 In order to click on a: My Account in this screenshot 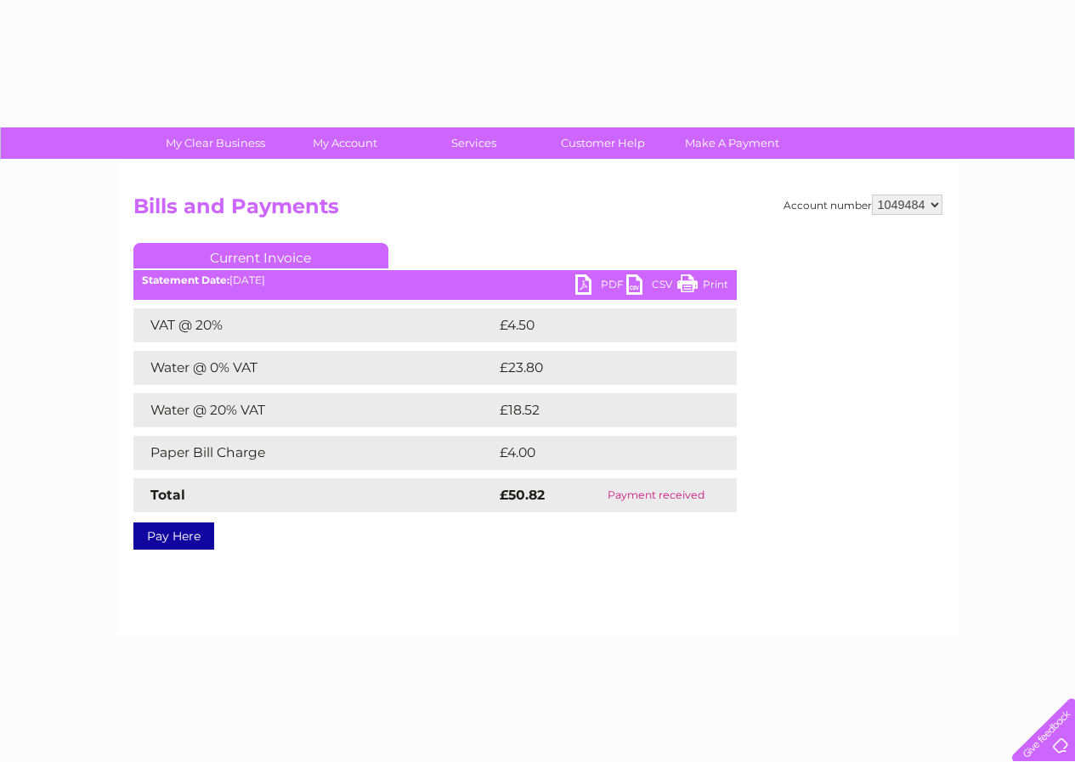, I will do `click(344, 143)`.